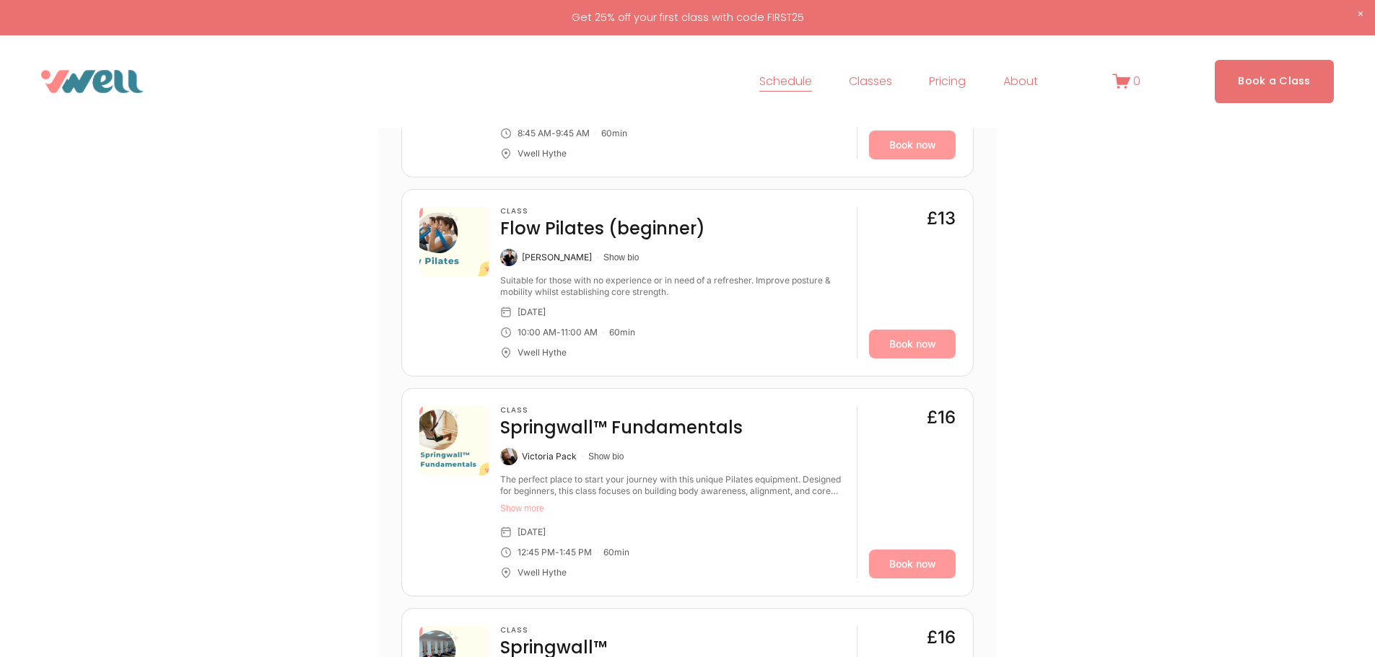  What do you see at coordinates (509, 457) in the screenshot?
I see `img: Victoria Pack` at bounding box center [509, 457].